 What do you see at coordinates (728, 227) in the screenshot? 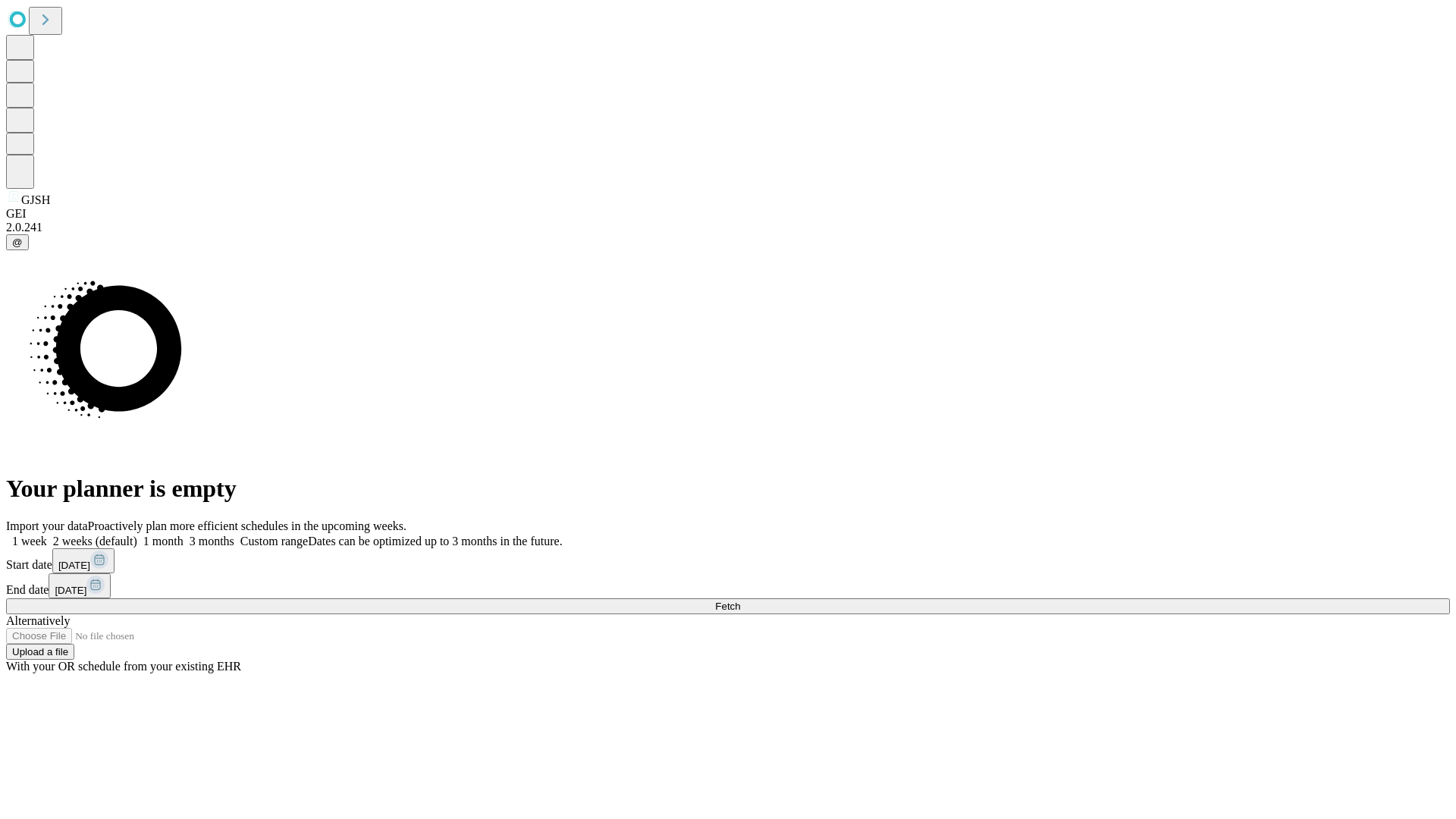
I see `div: 2.0.241` at bounding box center [728, 227].